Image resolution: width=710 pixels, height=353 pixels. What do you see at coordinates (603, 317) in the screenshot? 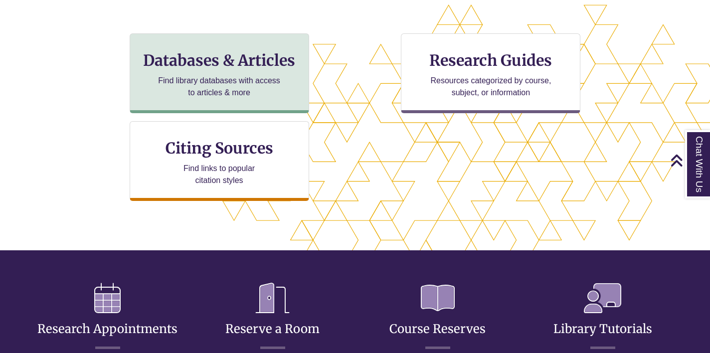
I see `a: Library Tutorials` at bounding box center [603, 317].